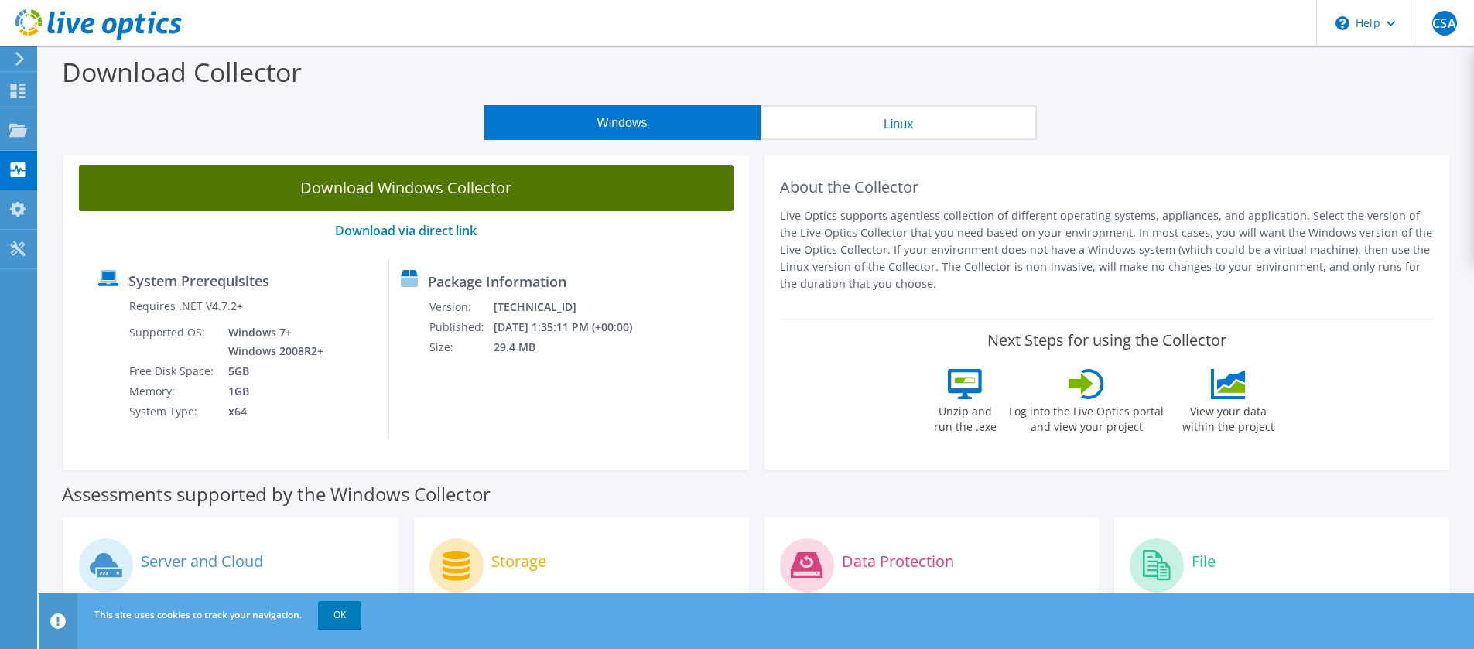 The image size is (1474, 649). Describe the element at coordinates (272, 371) in the screenshot. I see `td: 5GB` at that location.